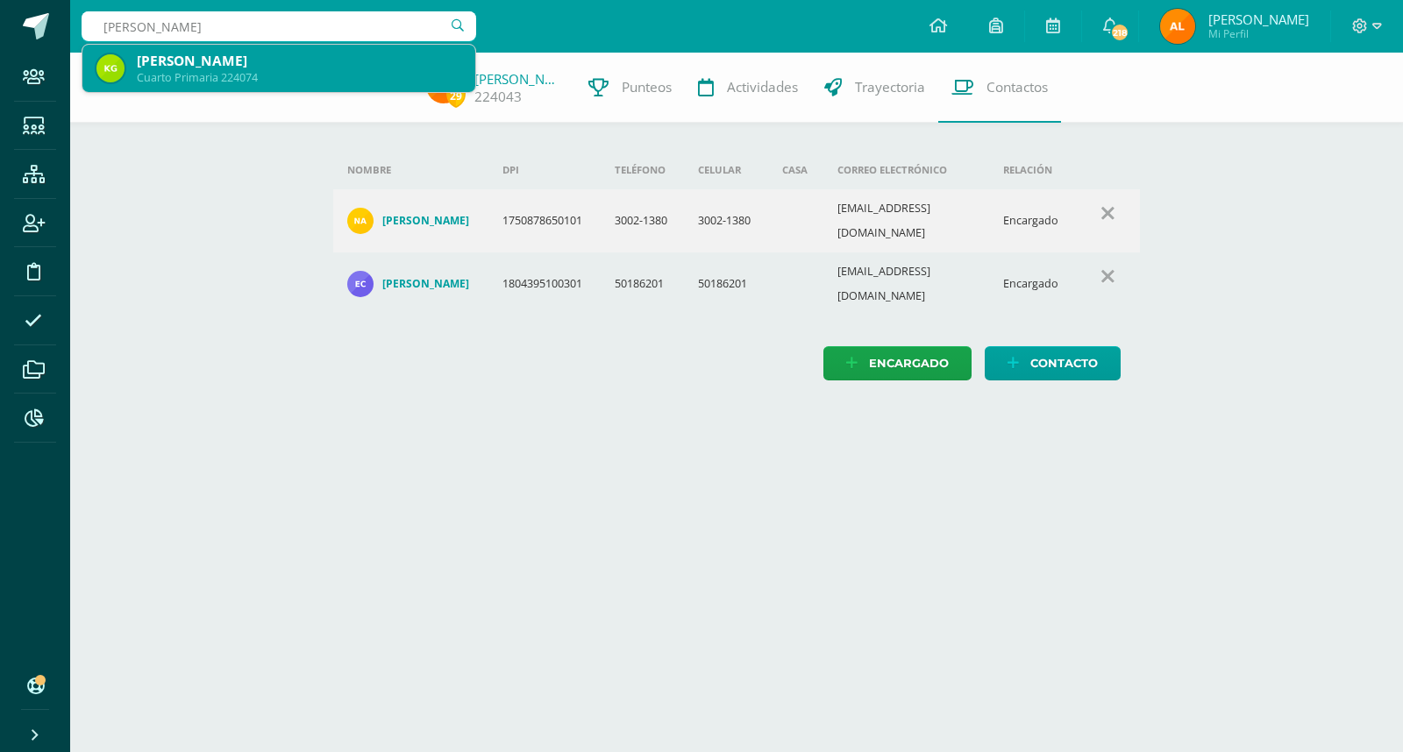 The height and width of the screenshot is (752, 1403). I want to click on th: Correo electrónico, so click(906, 170).